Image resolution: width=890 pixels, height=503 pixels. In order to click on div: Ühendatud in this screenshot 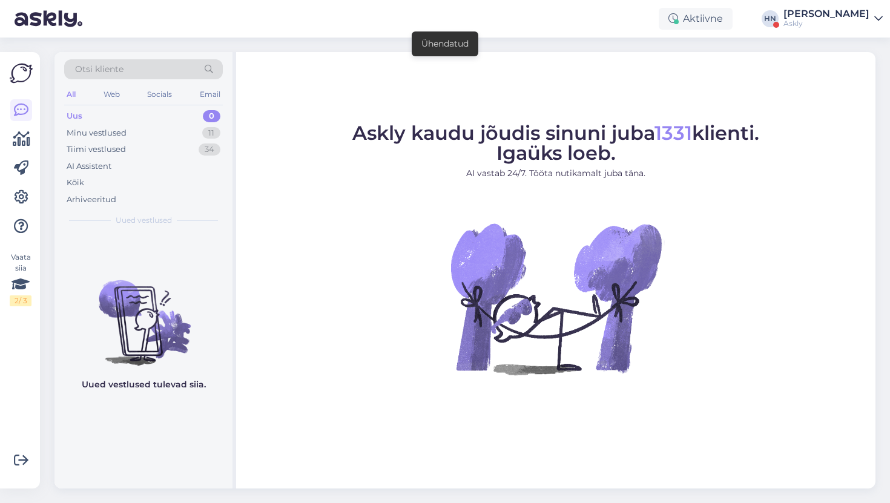, I will do `click(445, 44)`.